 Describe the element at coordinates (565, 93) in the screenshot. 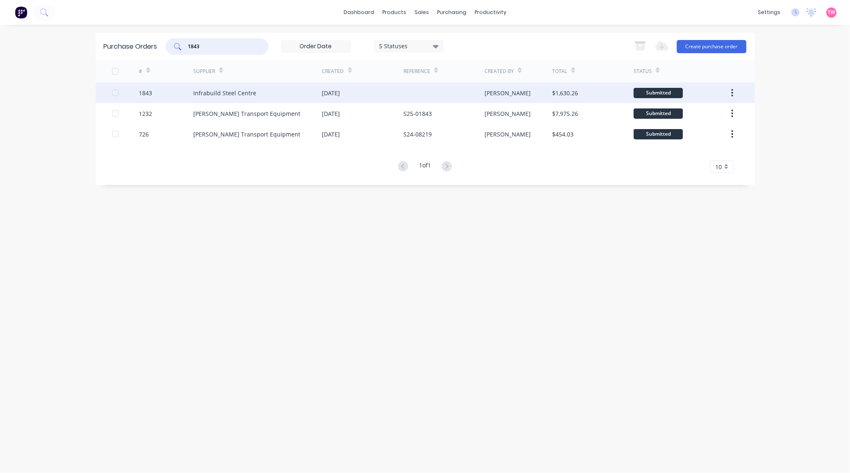

I see `div: $1,630.26` at that location.